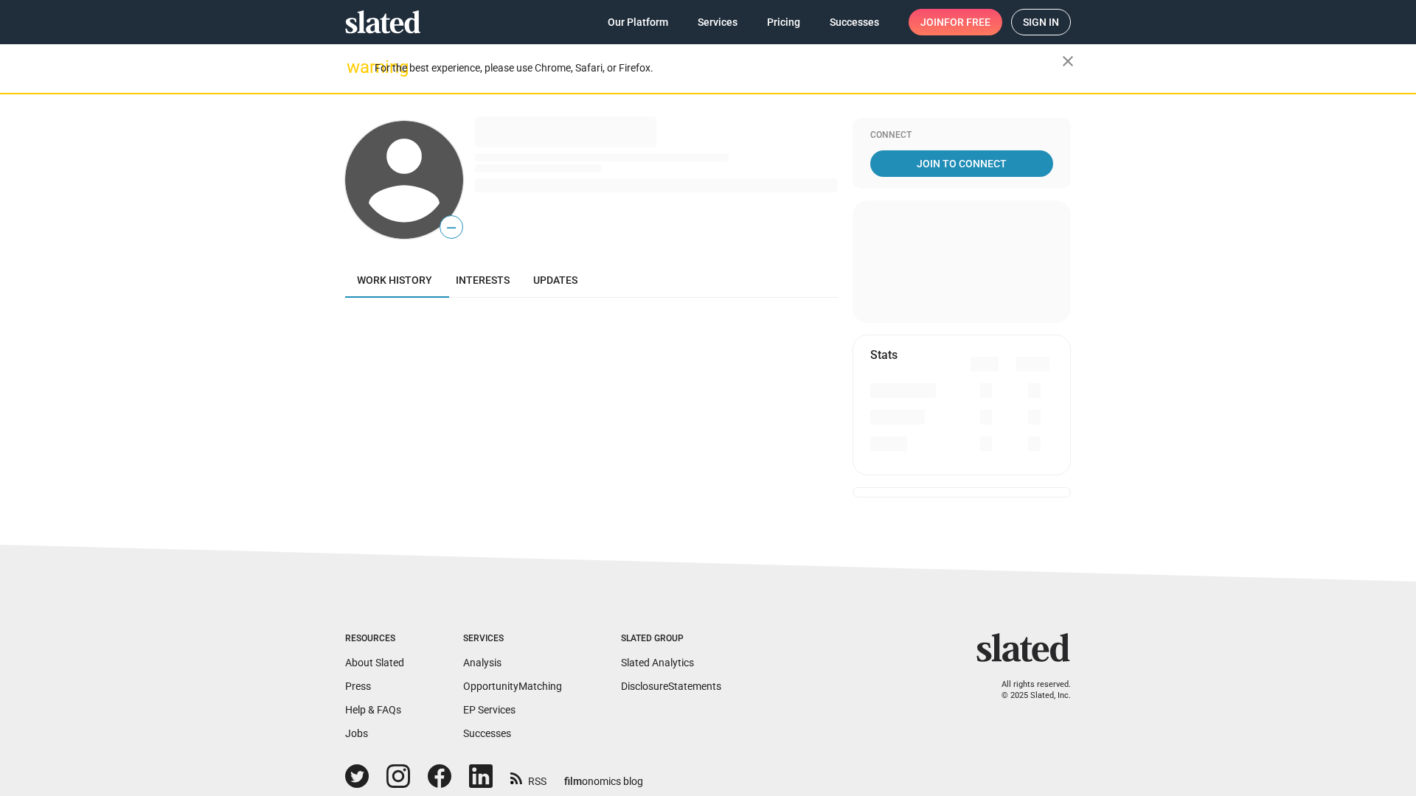 The height and width of the screenshot is (796, 1416). I want to click on span: Join To Connect, so click(962, 164).